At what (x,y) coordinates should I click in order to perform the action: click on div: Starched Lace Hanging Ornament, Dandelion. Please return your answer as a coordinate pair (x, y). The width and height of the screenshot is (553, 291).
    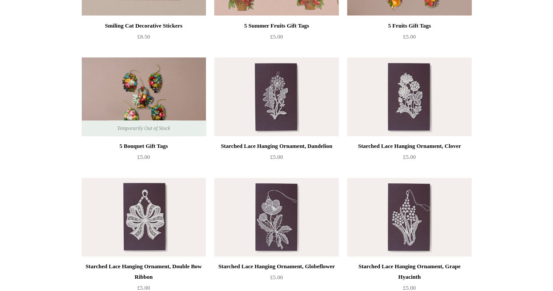
    Looking at the image, I should click on (276, 146).